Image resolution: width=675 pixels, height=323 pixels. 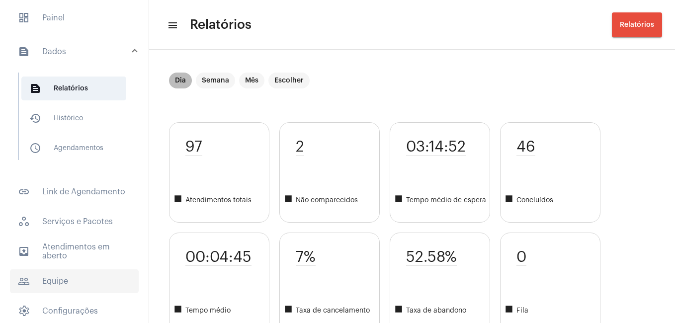 What do you see at coordinates (77, 52) in the screenshot?
I see `mat-expansion-panel-header: sidenav iconDados` at bounding box center [77, 52].